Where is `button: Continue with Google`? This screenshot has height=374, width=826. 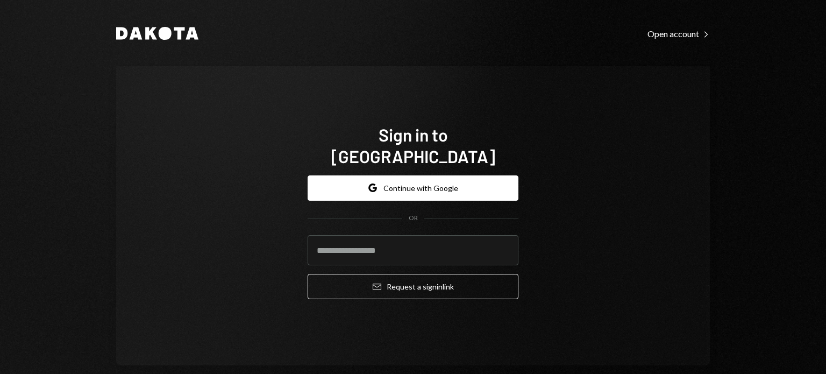
button: Continue with Google is located at coordinates (413, 188).